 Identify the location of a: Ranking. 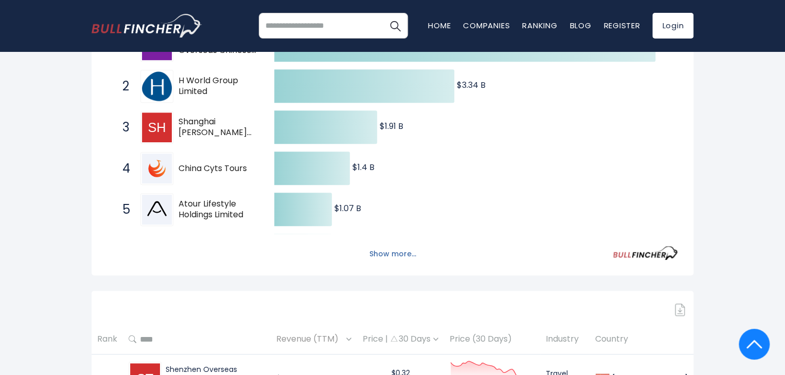
(539, 25).